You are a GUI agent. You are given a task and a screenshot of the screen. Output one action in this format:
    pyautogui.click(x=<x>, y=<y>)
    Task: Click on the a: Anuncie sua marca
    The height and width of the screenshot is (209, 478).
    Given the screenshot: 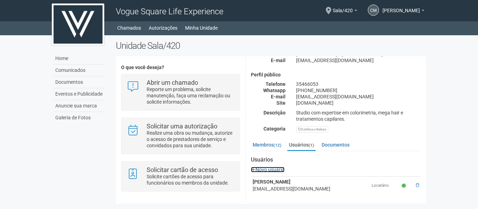 What is the action you would take?
    pyautogui.click(x=79, y=106)
    